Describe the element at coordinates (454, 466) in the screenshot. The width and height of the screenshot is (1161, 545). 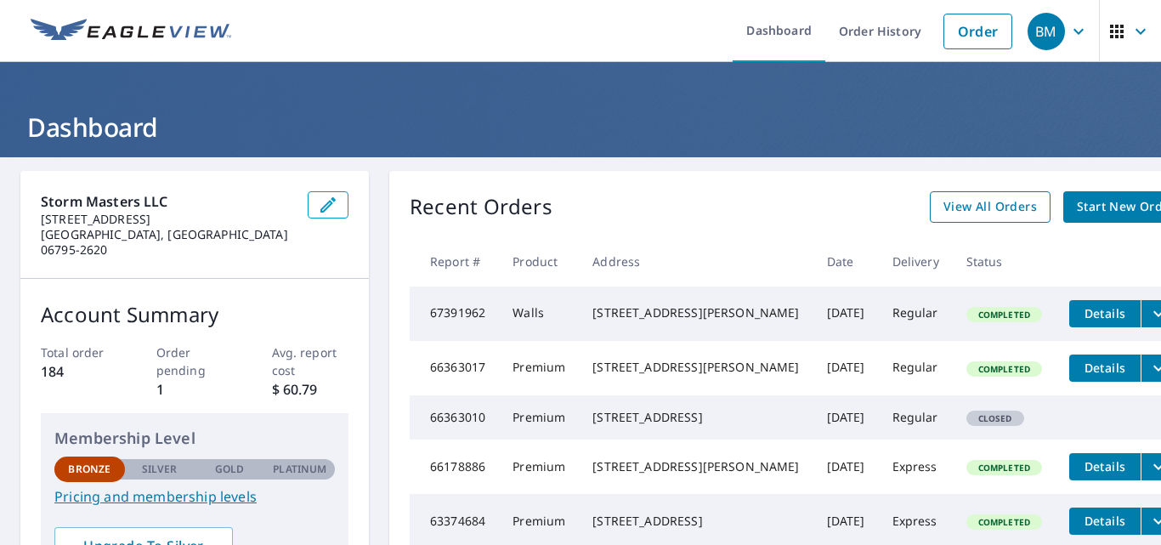
I see `td: 66178886` at that location.